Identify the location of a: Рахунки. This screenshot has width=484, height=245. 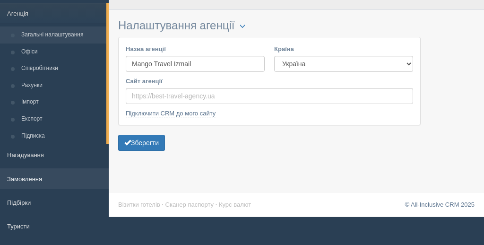
(61, 86).